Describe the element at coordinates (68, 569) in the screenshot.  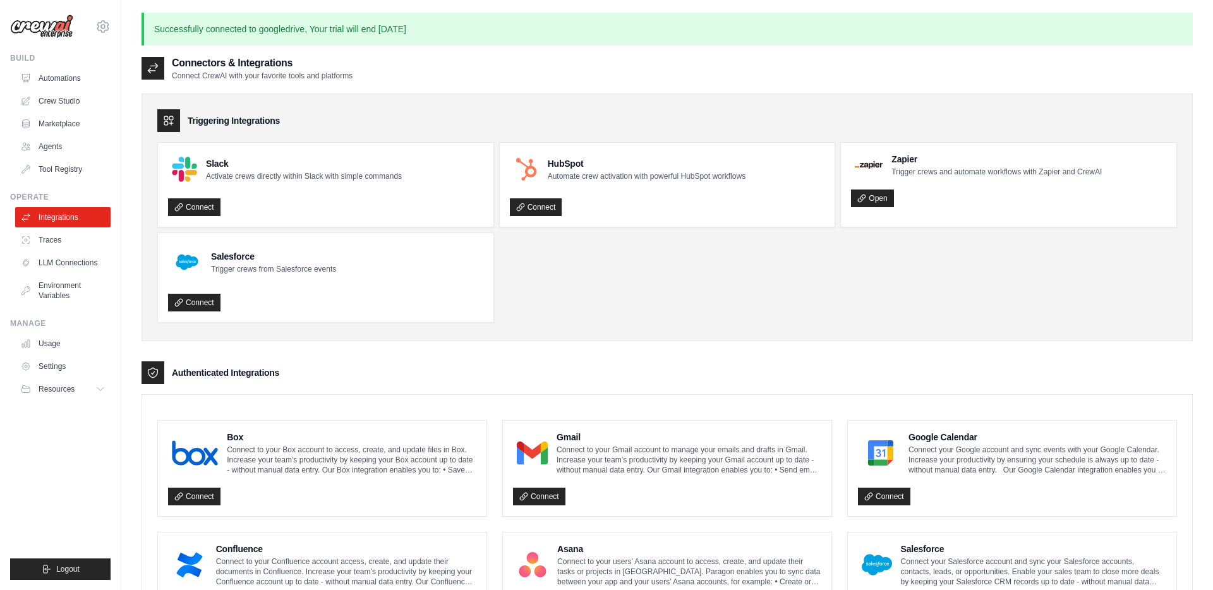
I see `span: Logout` at that location.